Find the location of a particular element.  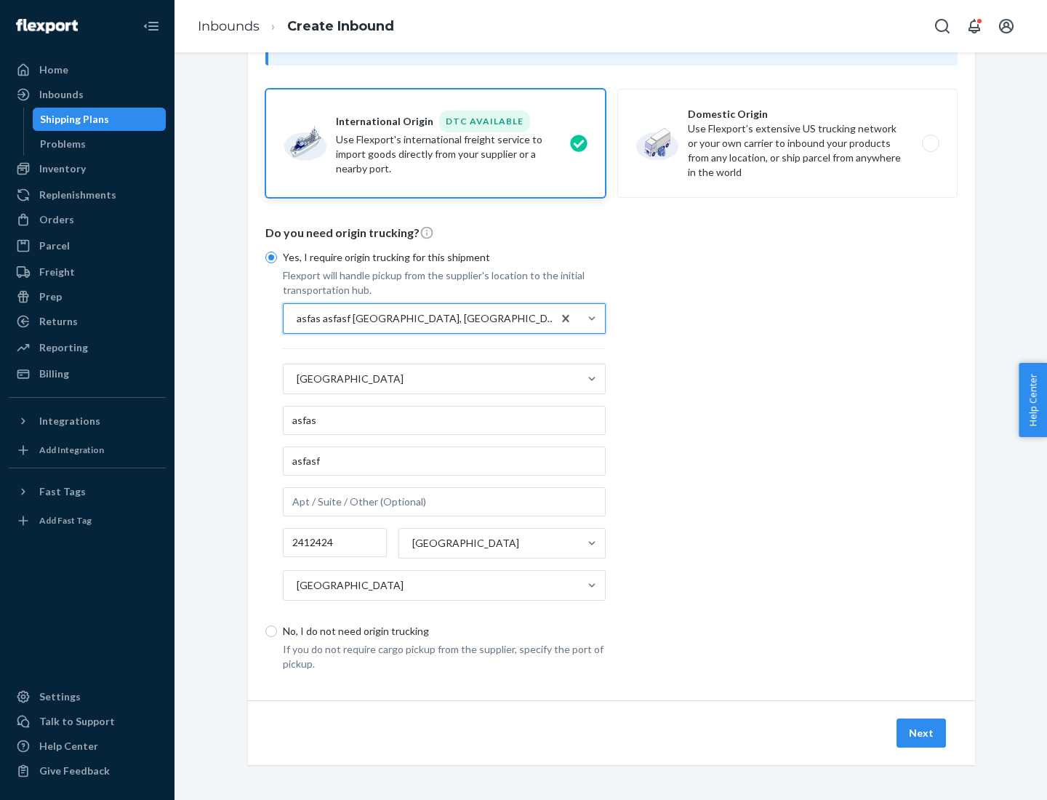

div: Add Fast Tag is located at coordinates (65, 520).